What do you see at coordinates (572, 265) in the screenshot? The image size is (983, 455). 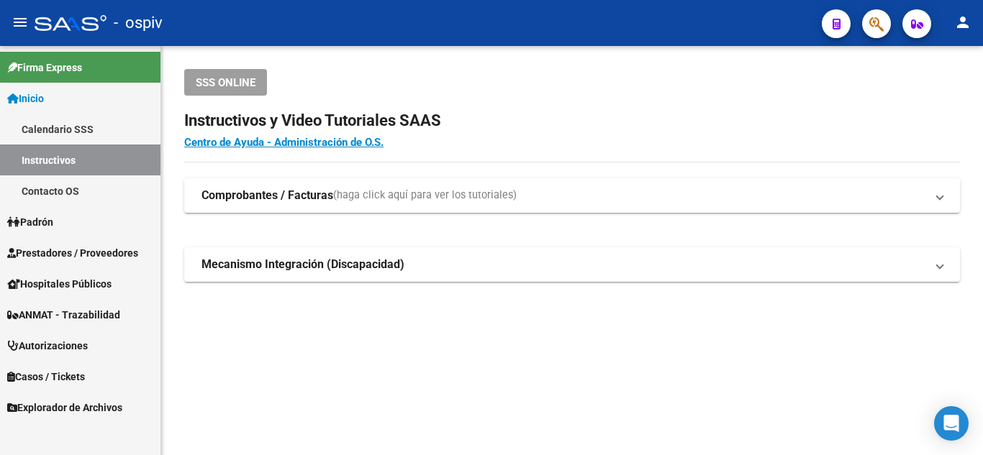 I see `mat-expansion-panel-header: Mecanismo Integración (Discapacidad)` at bounding box center [572, 265].